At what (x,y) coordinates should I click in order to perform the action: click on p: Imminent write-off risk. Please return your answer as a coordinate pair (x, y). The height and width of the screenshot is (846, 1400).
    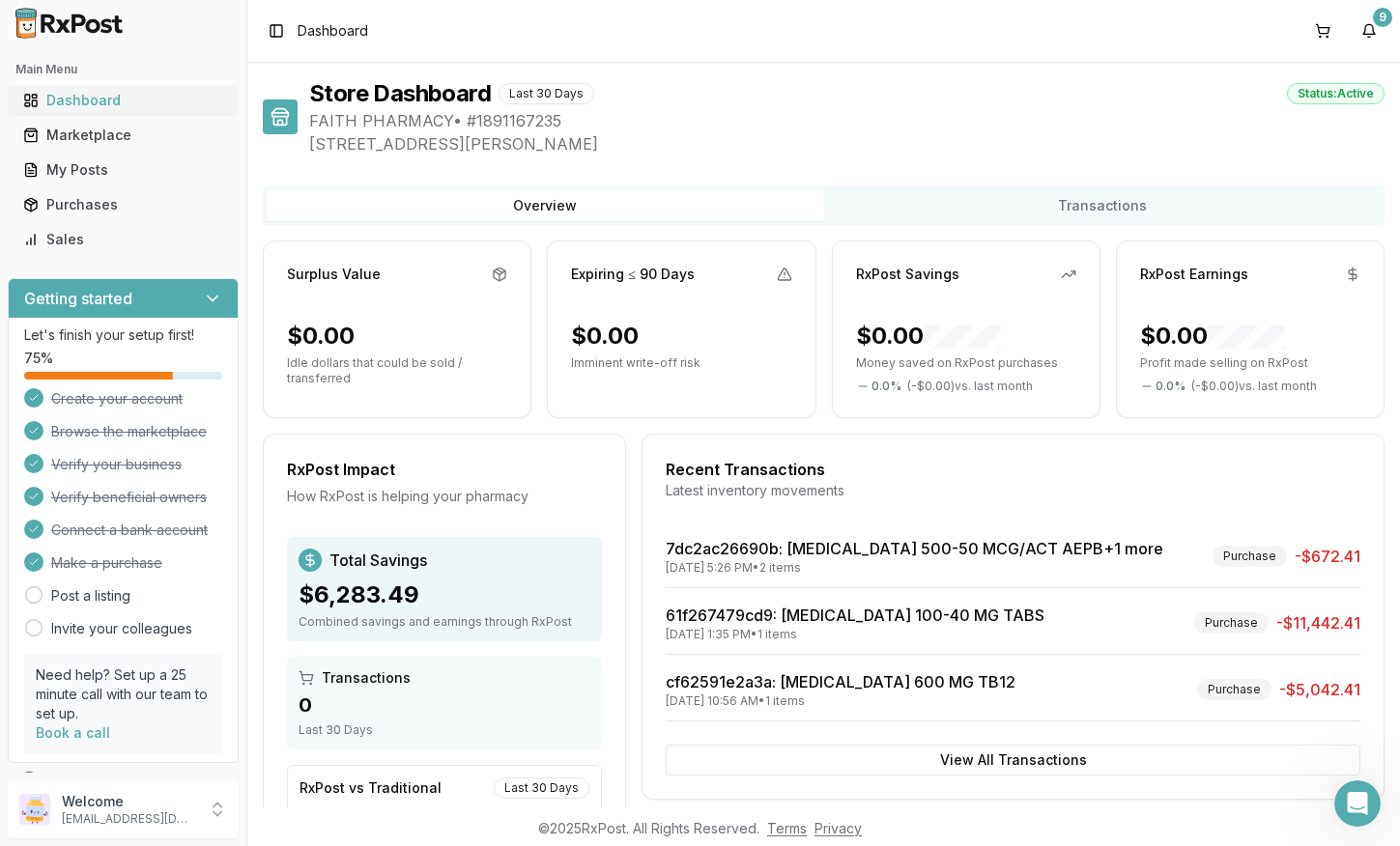
    Looking at the image, I should click on (681, 363).